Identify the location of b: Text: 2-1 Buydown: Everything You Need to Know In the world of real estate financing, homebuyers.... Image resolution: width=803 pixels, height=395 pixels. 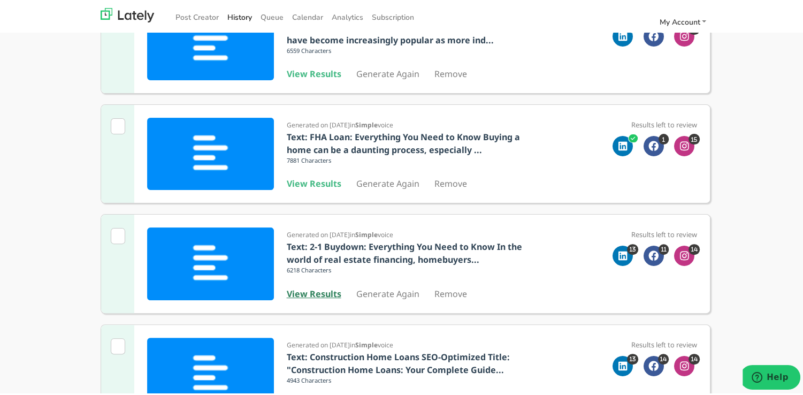
(404, 251).